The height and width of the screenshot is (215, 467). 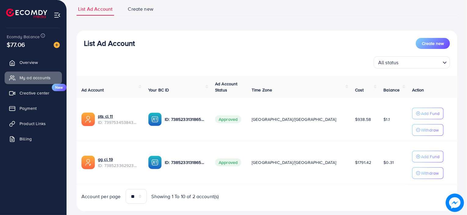 I want to click on img: menu, so click(x=57, y=15).